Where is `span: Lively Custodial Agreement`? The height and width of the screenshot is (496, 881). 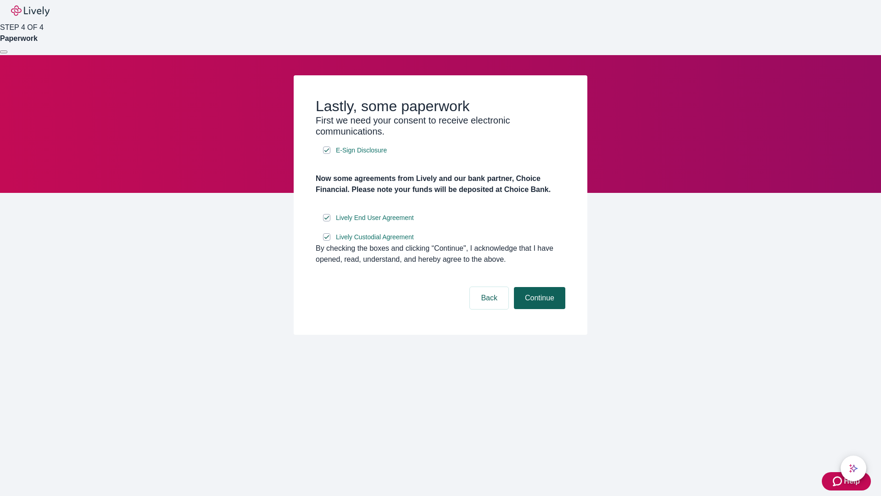 span: Lively Custodial Agreement is located at coordinates (375, 237).